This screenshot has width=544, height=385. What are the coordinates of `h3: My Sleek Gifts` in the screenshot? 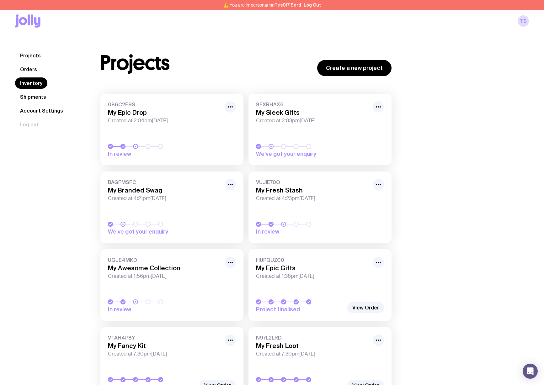 It's located at (313, 113).